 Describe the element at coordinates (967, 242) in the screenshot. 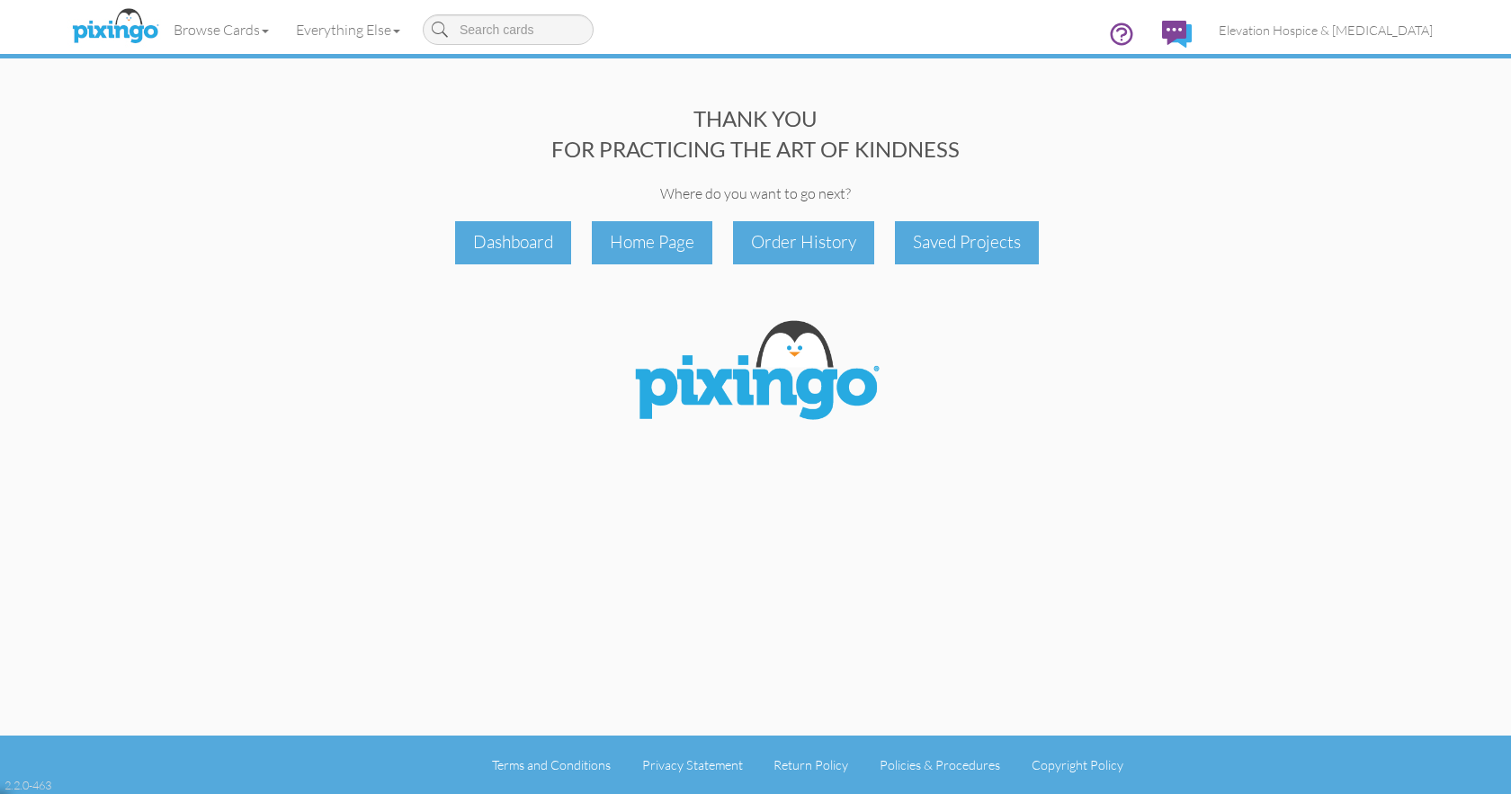

I see `div: Saved Projects` at that location.